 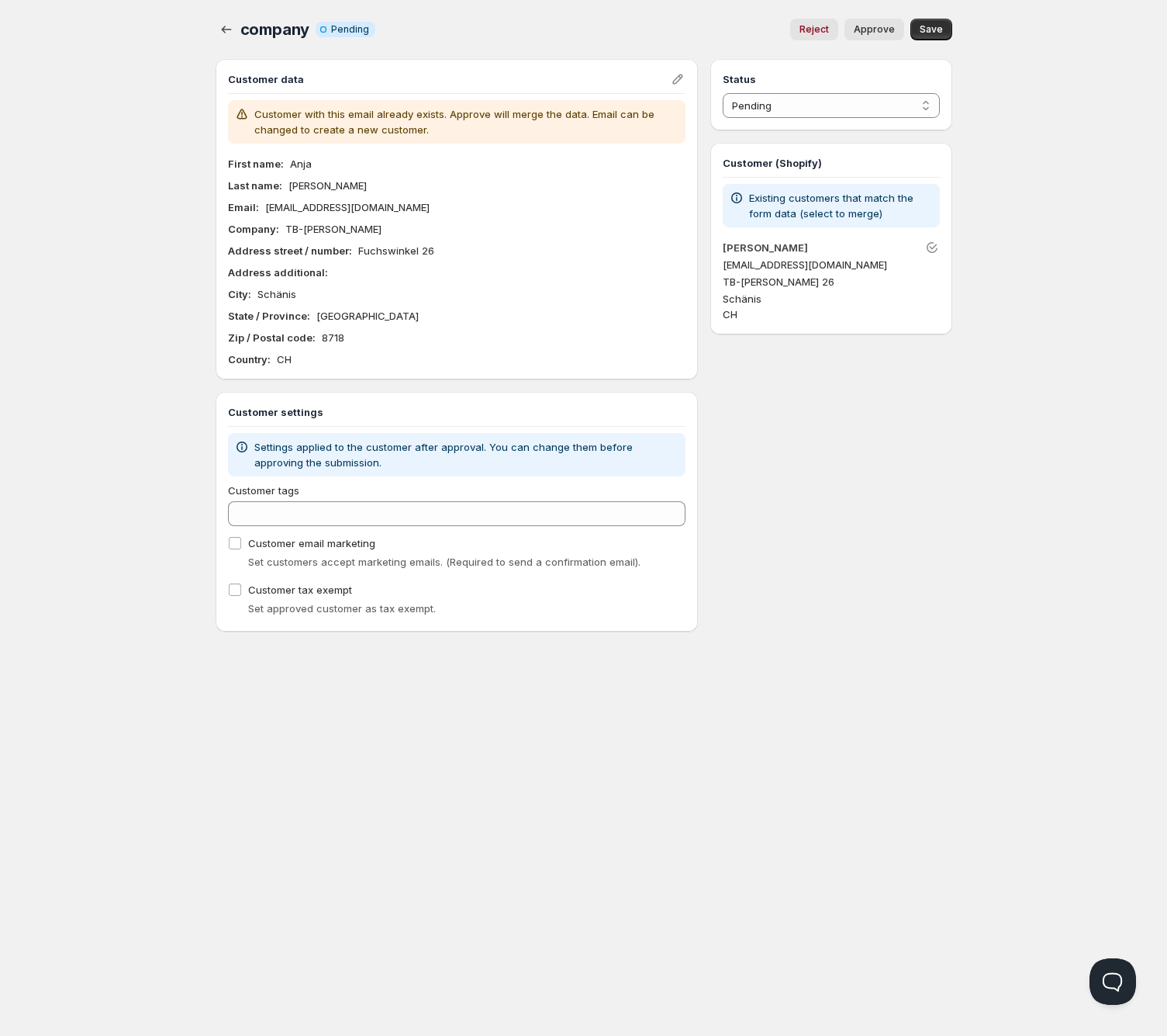 What do you see at coordinates (467, 122) in the screenshot?
I see `p: Customer with this email already exists. Approve will merge the data. Email can be changed to cre...` at bounding box center [467, 122].